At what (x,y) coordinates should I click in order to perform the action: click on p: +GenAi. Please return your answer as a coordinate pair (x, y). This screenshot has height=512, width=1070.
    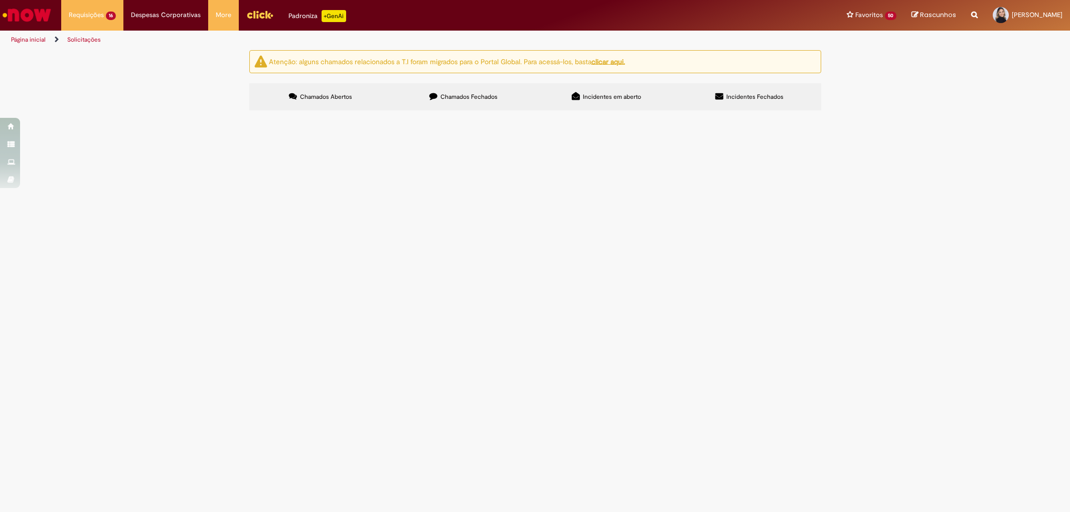
    Looking at the image, I should click on (334, 16).